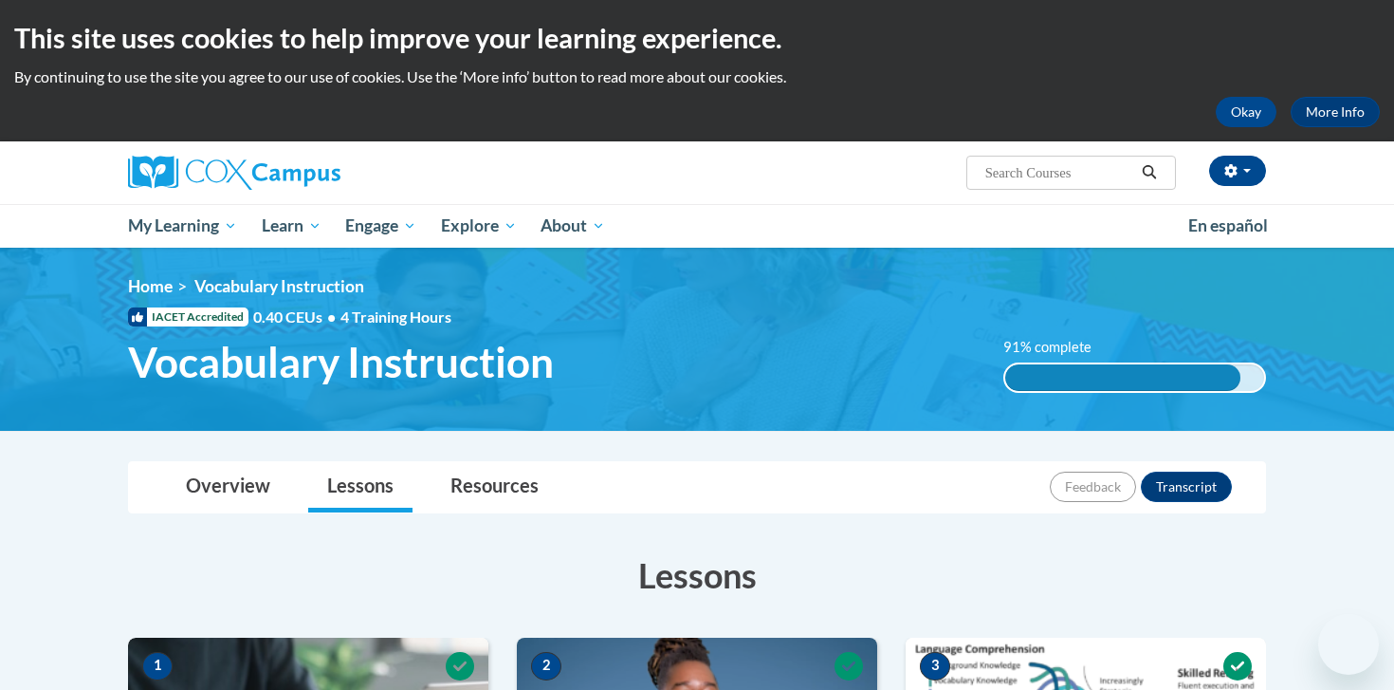 The width and height of the screenshot is (1394, 690). Describe the element at coordinates (291, 226) in the screenshot. I see `a: Learn` at that location.